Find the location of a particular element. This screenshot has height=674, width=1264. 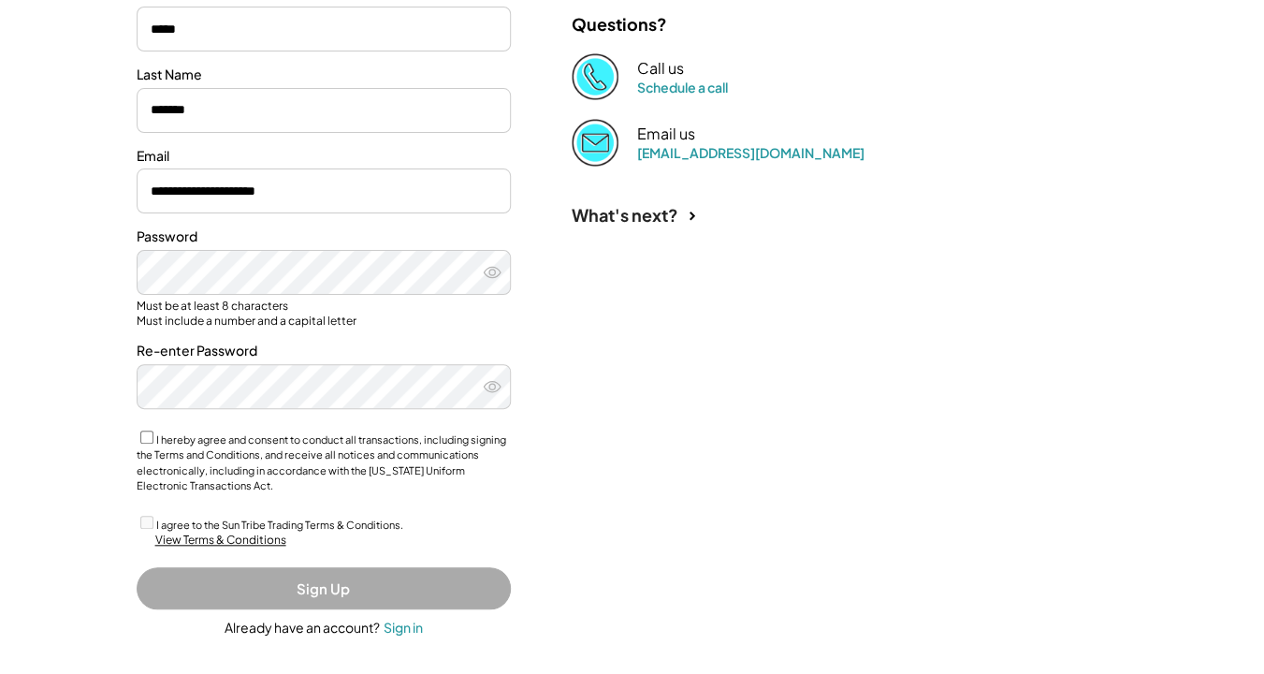

div: Re-enter Password is located at coordinates (324, 351).